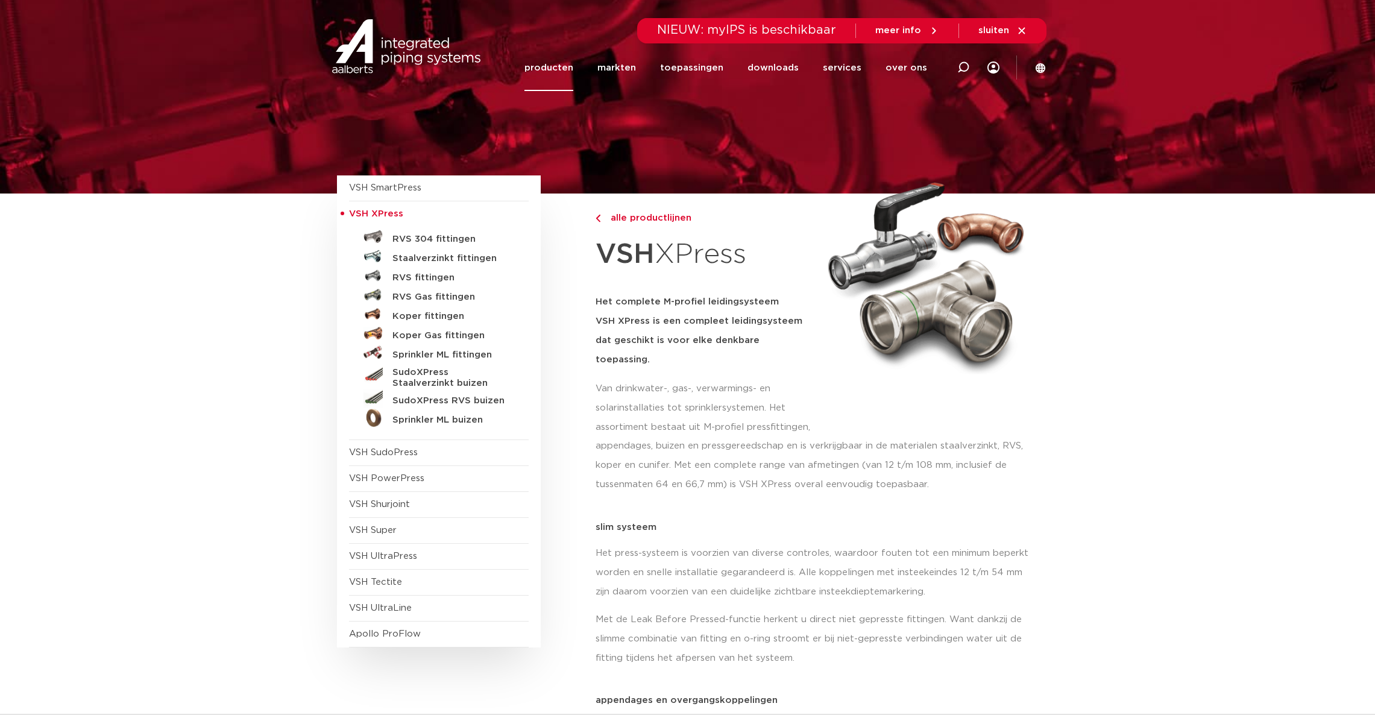 This screenshot has width=1375, height=715. I want to click on a: Apollo ProFlow, so click(385, 634).